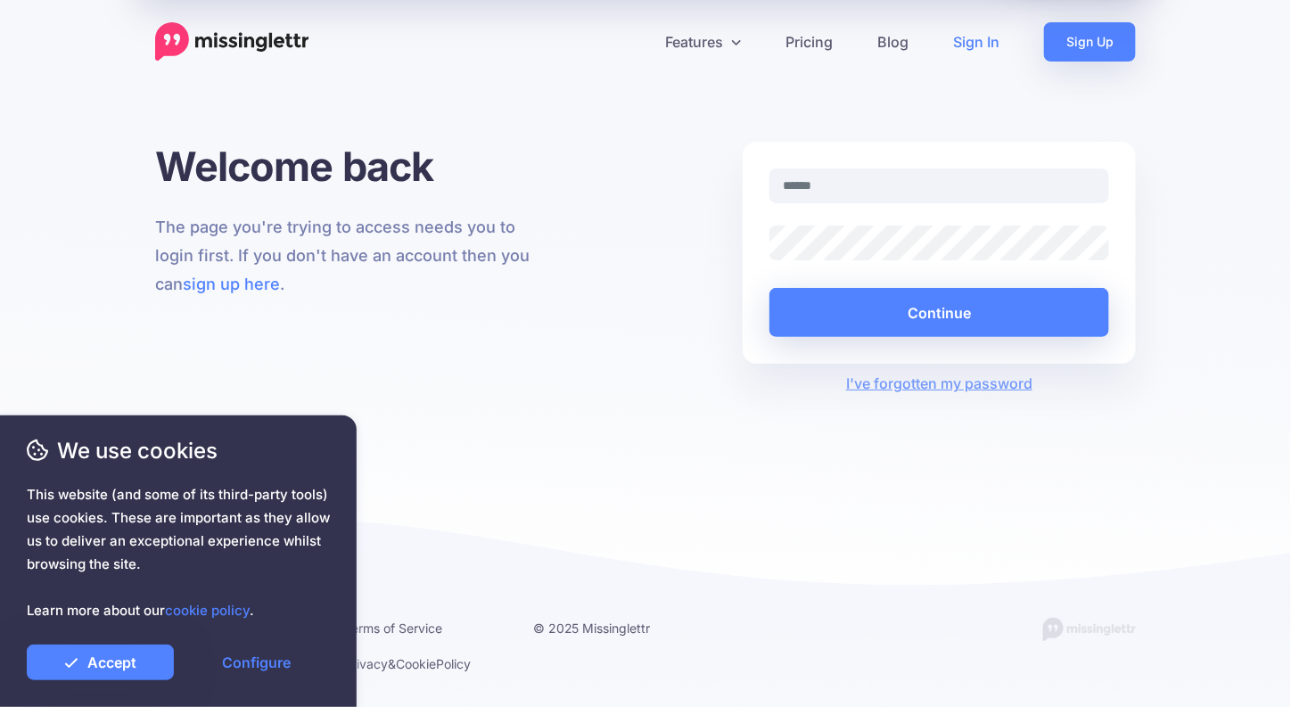 This screenshot has width=1291, height=707. Describe the element at coordinates (178, 553) in the screenshot. I see `span: This website (and some of its third-party tools) use cookies. These are important as they allow u...` at that location.